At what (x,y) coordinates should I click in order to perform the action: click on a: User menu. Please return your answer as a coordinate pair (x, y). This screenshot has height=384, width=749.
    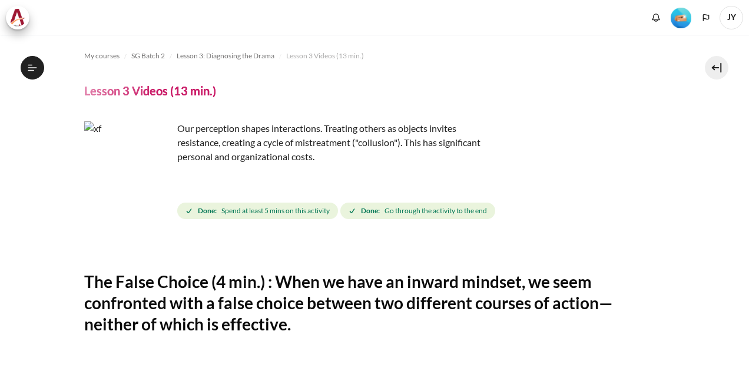
    Looking at the image, I should click on (732, 18).